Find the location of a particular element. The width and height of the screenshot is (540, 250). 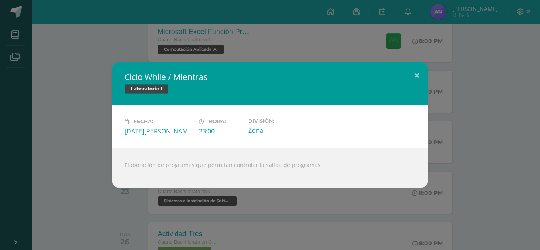

span: Fecha: is located at coordinates (143, 122).